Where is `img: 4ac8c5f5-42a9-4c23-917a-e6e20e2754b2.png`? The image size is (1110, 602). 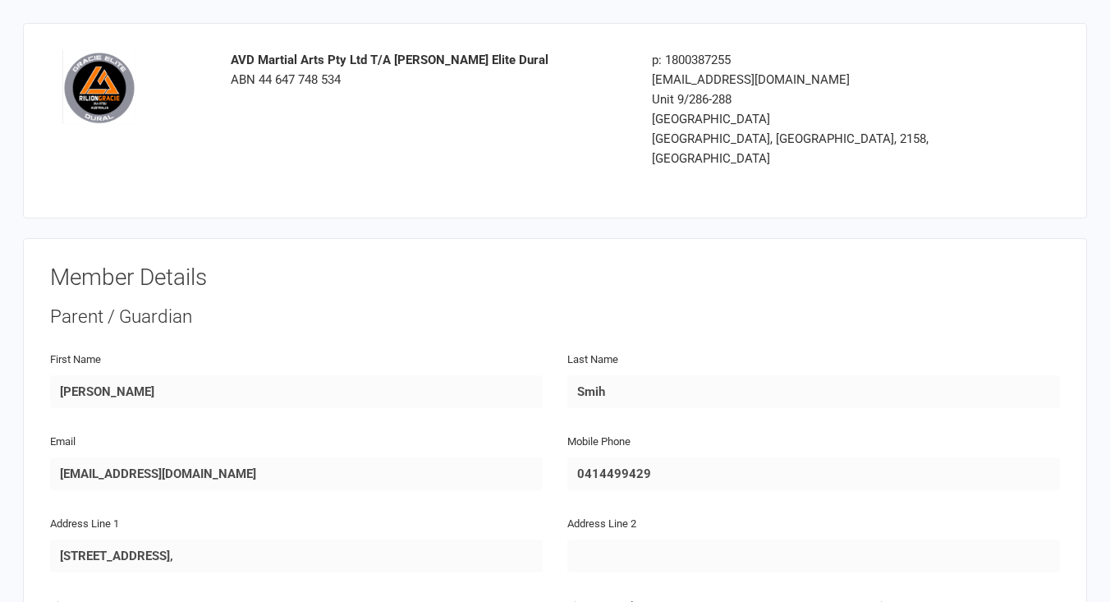
img: 4ac8c5f5-42a9-4c23-917a-e6e20e2754b2.png is located at coordinates (99, 87).